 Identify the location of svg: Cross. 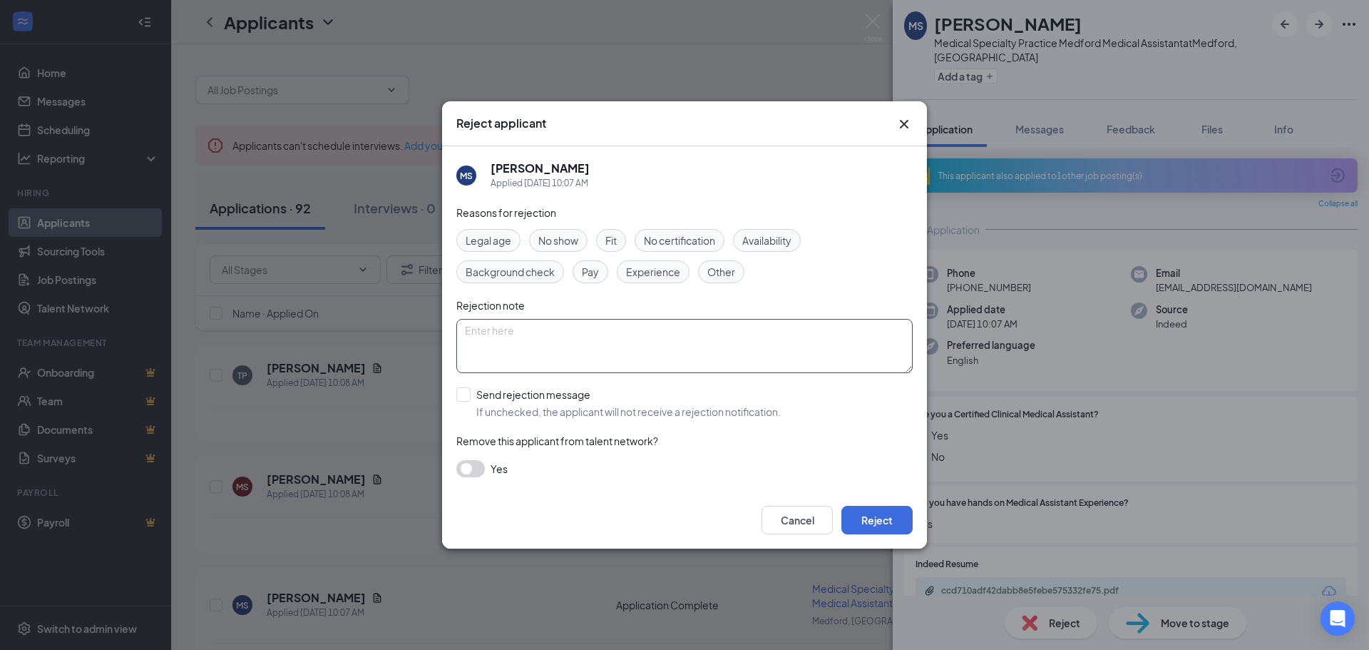
(904, 124).